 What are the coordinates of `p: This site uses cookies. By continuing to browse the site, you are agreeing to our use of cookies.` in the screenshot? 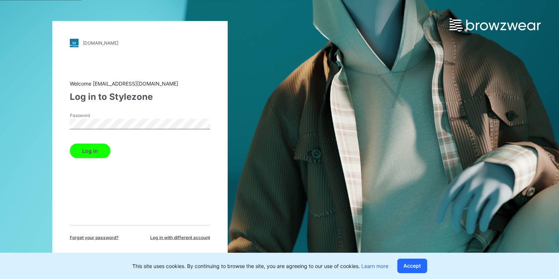 It's located at (260, 266).